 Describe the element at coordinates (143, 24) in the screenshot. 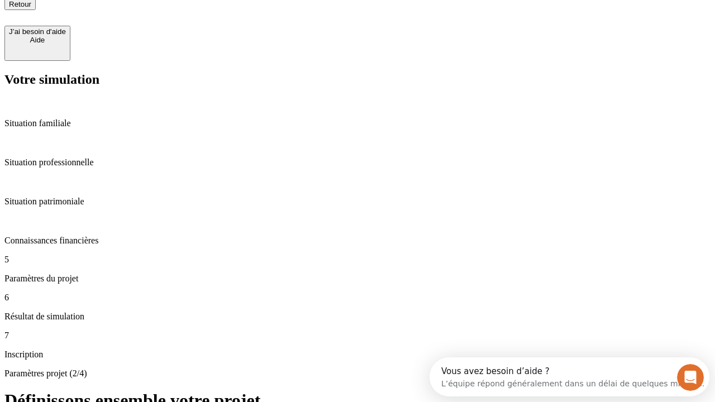

I see `div: L’équipe répond généralement dans un délai de quelques minutes.` at that location.